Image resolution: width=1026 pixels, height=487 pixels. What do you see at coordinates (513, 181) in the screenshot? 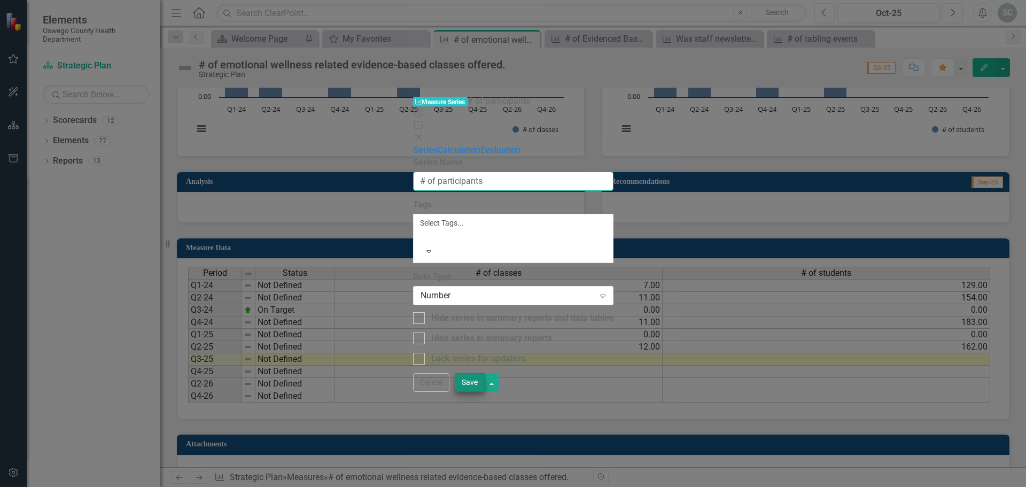
I see `input: Series Name` at bounding box center [513, 181].